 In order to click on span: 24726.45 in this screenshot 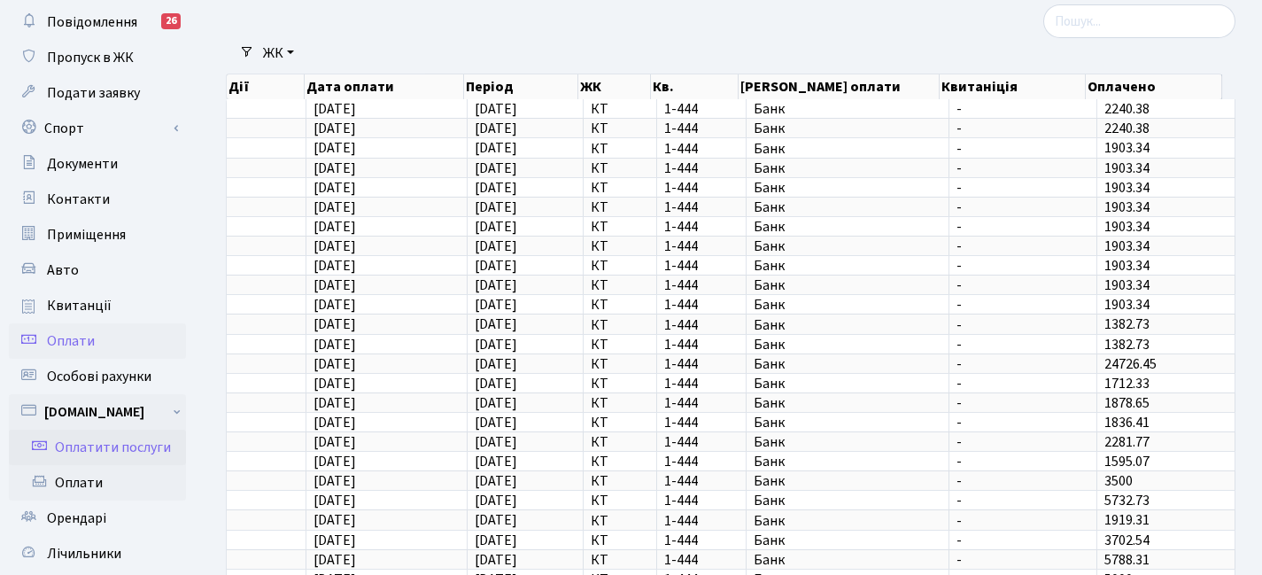, I will do `click(1130, 364)`.